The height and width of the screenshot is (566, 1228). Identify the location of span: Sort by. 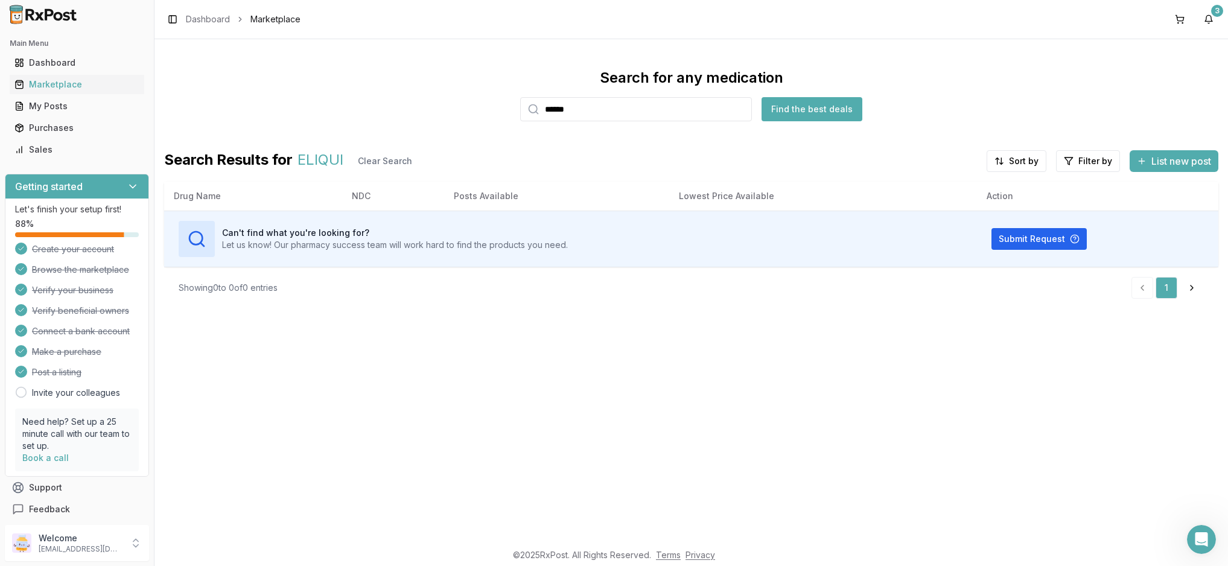
(1024, 161).